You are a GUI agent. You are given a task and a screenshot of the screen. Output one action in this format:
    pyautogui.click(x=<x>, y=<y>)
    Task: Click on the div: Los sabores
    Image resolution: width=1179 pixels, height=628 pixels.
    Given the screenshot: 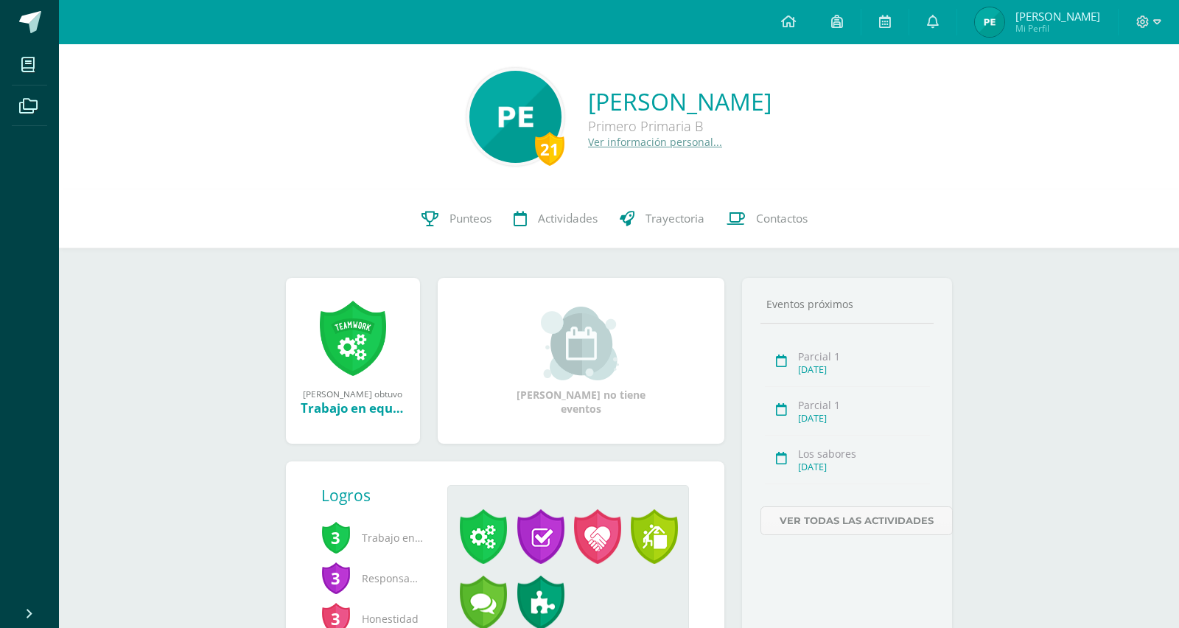 What is the action you would take?
    pyautogui.click(x=864, y=453)
    